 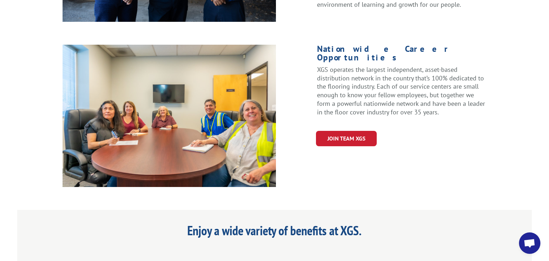 I want to click on a: Join Team XGS, so click(x=346, y=138).